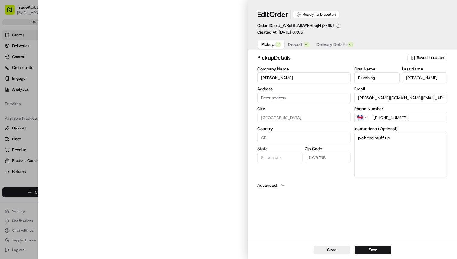  Describe the element at coordinates (62, 42) in the screenshot. I see `input: Got a question? Start typing here...` at that location.